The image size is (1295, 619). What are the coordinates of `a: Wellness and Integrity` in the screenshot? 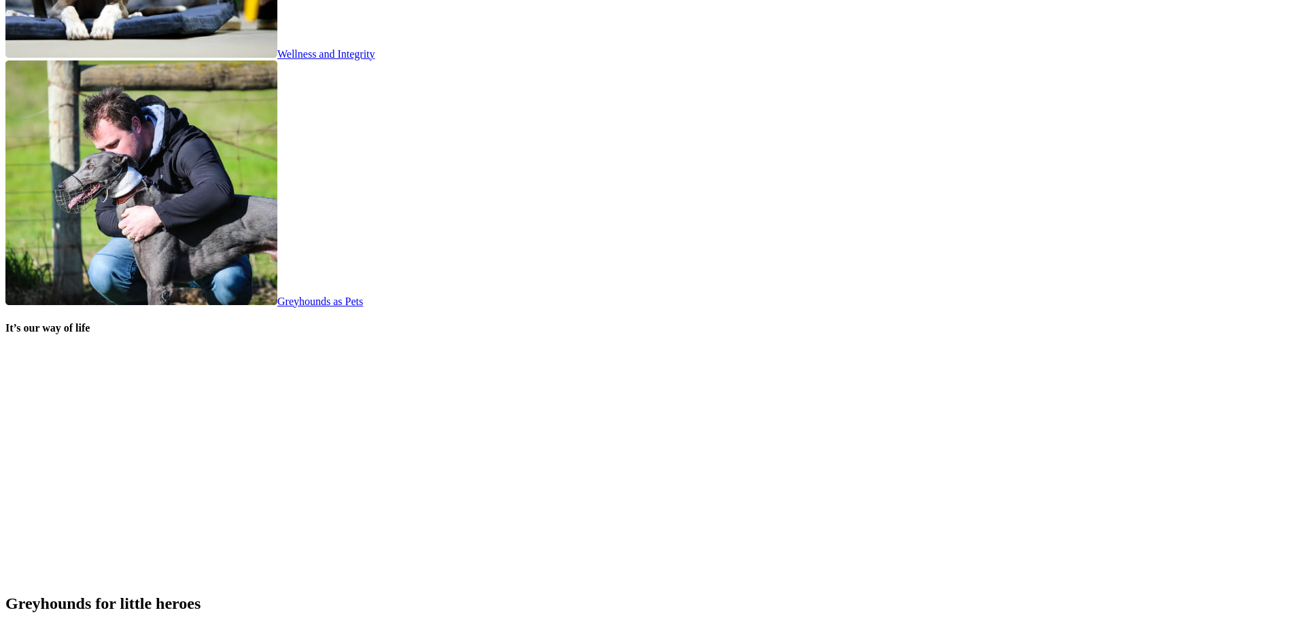 It's located at (190, 54).